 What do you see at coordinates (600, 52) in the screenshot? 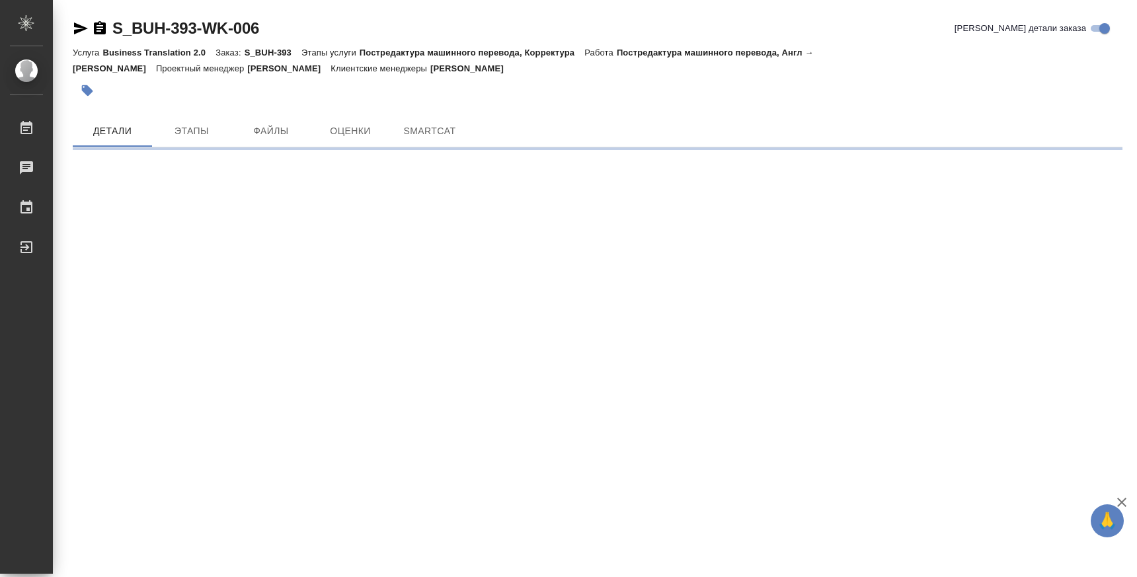
I see `p: Работа` at bounding box center [600, 52].